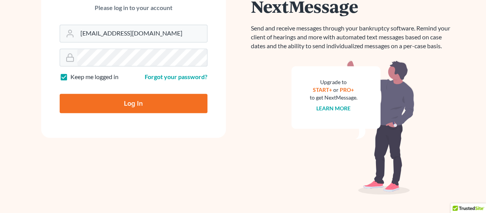 This screenshot has height=213, width=486. What do you see at coordinates (353, 127) in the screenshot?
I see `img: nextmessage_bg-59042aed3d76b12b5cd301f8e5b87938c9018125f34e5fa2b7a6b67550977c72.svg` at bounding box center [353, 127].